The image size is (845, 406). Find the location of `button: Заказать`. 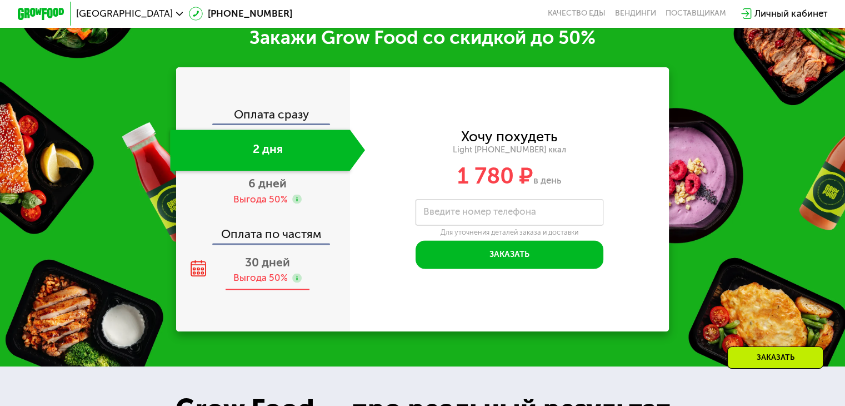

button: Заказать is located at coordinates (510, 254).